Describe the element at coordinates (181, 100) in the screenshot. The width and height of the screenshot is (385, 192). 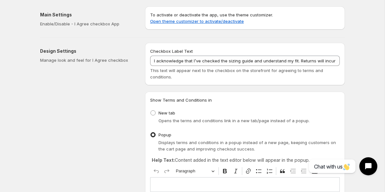
I see `span: Show Terms and Conditions in` at that location.